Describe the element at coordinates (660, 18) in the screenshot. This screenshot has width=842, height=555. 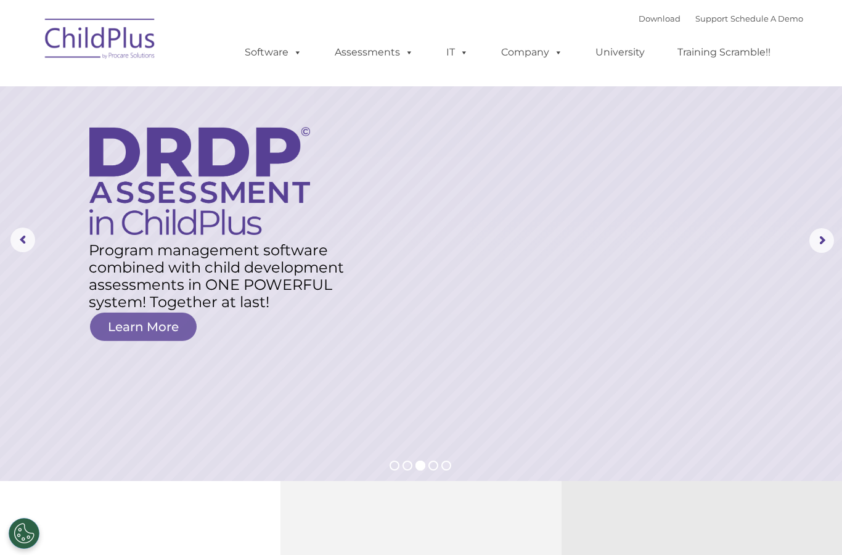
I see `a: Download` at that location.